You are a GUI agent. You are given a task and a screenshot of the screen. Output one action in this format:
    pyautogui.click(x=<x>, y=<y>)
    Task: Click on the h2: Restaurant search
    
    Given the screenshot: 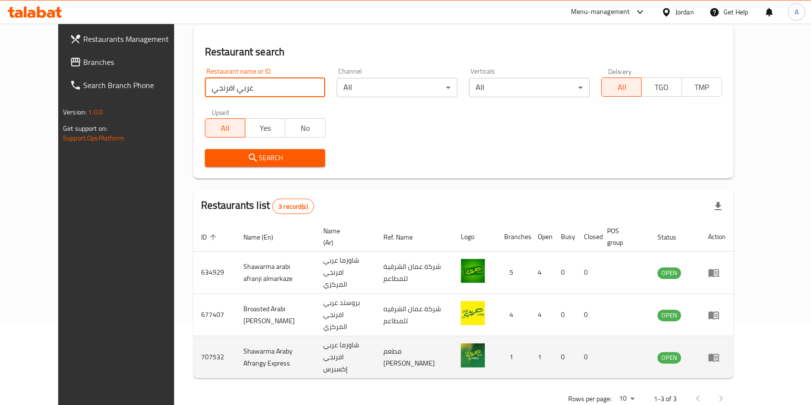 What is the action you would take?
    pyautogui.click(x=463, y=52)
    